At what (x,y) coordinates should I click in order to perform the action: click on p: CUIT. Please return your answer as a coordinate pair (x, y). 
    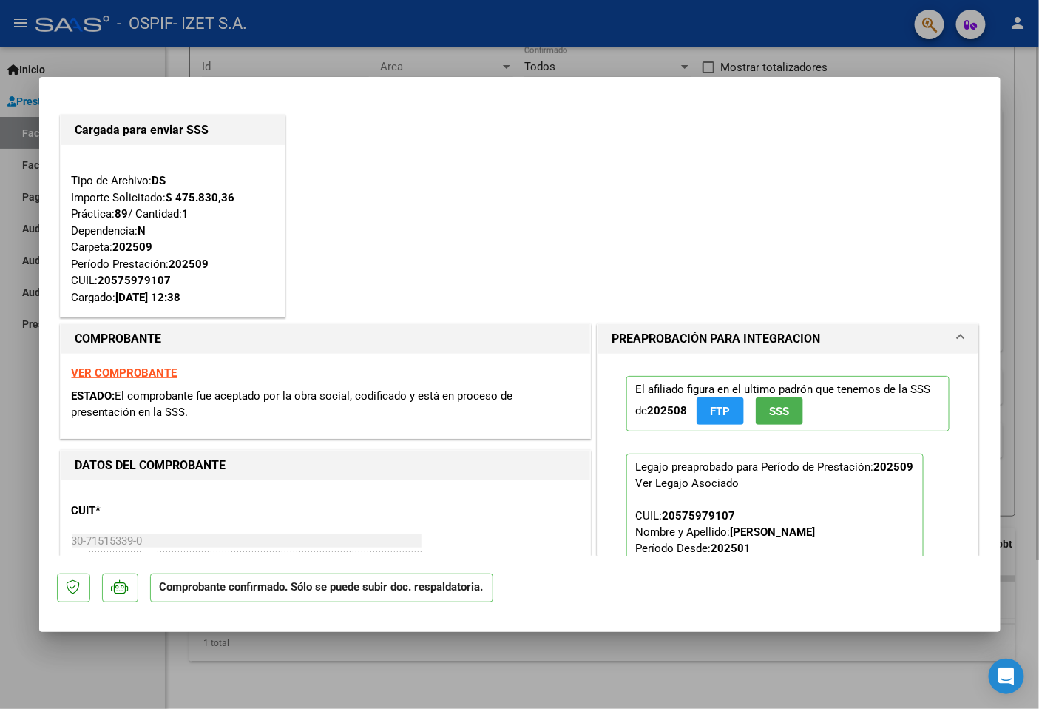
    Looking at the image, I should click on (148, 510).